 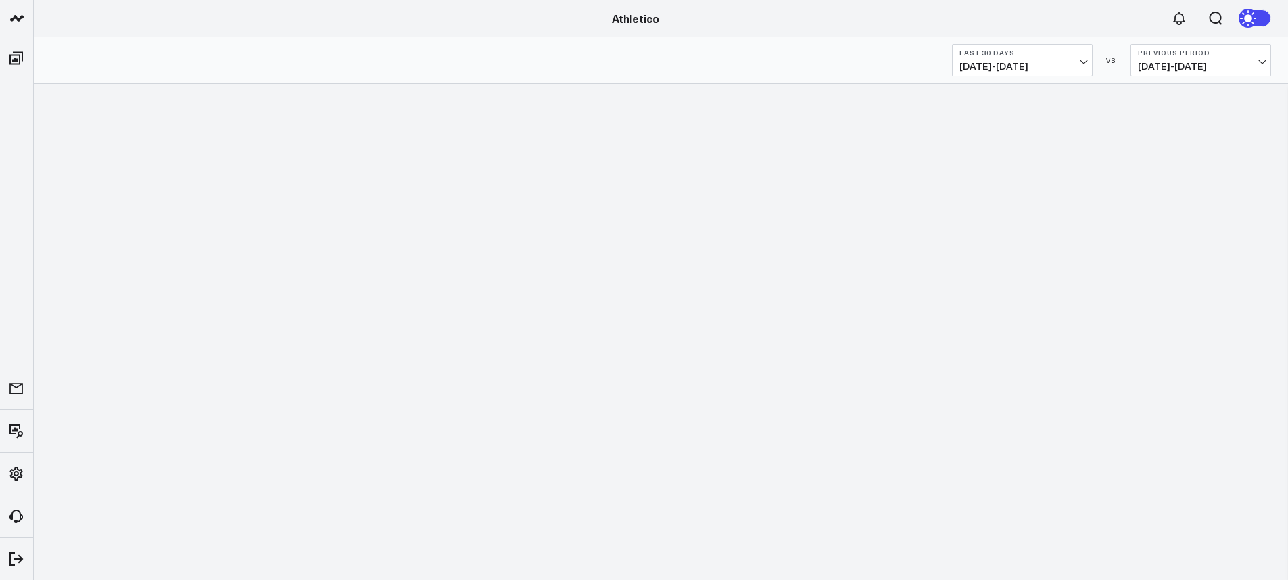 What do you see at coordinates (1201, 53) in the screenshot?
I see `b: Previous Period` at bounding box center [1201, 53].